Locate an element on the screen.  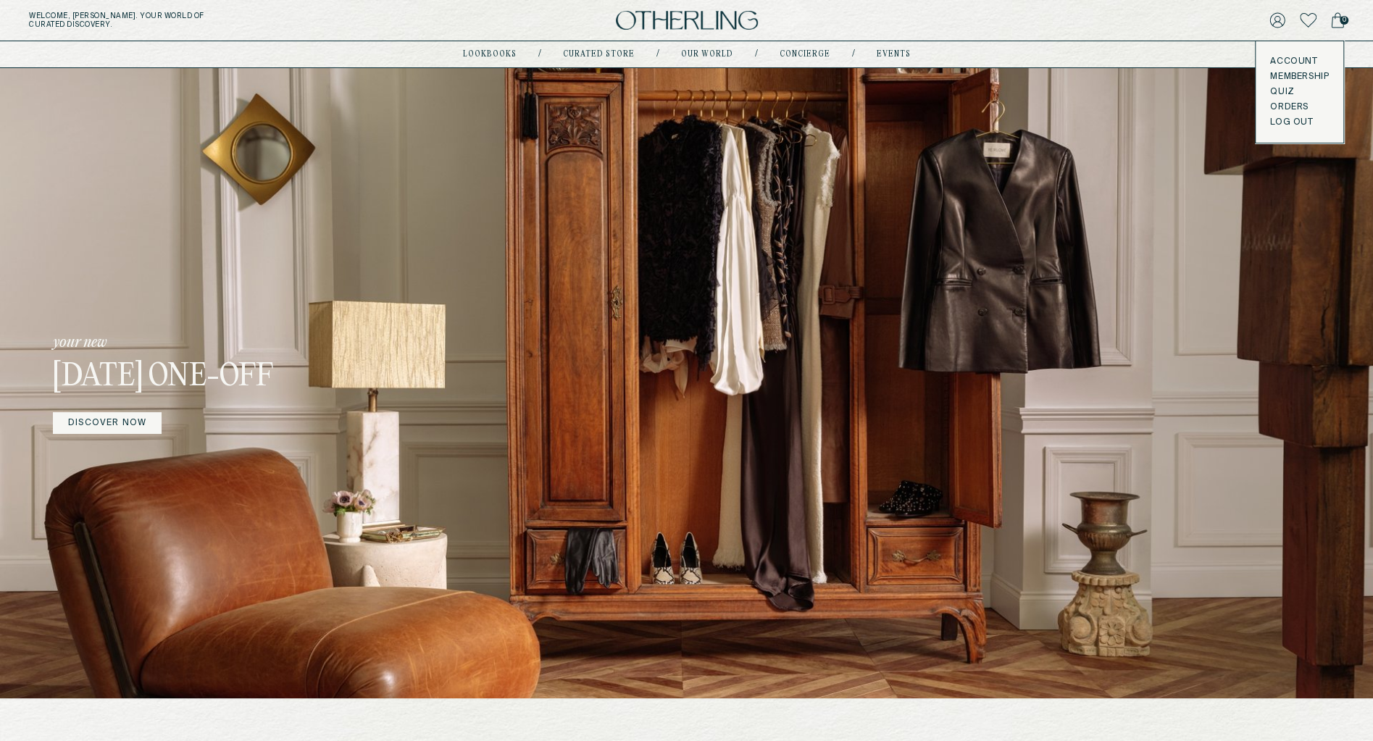
a: Membership is located at coordinates (1299, 77).